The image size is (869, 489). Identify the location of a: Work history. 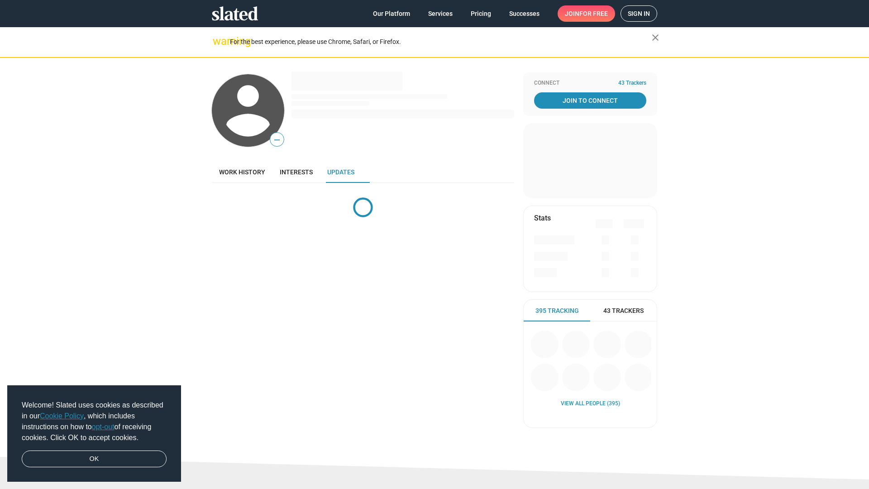
(242, 172).